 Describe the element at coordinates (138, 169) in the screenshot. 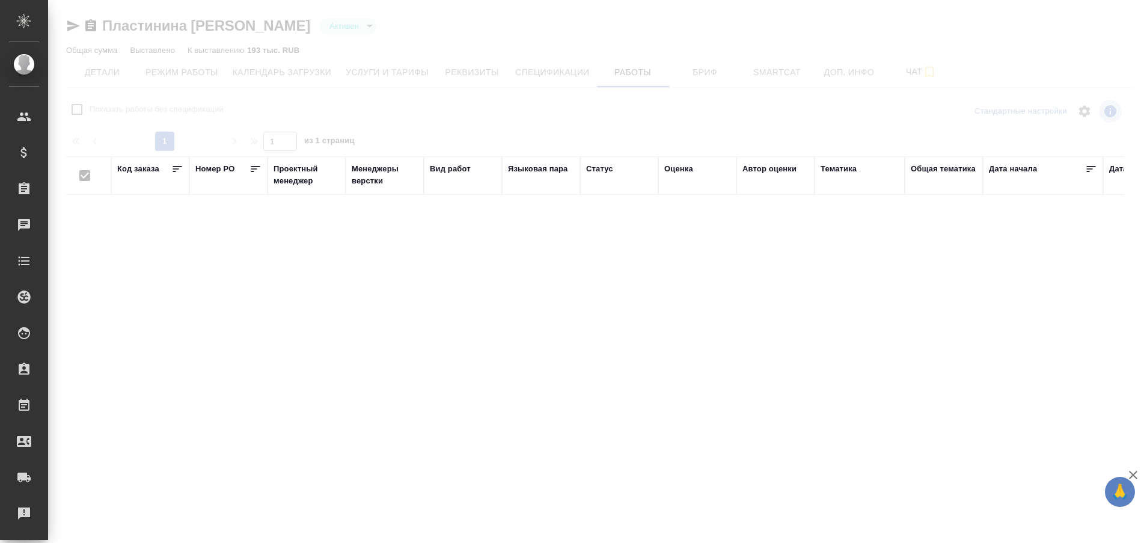

I see `div: Код заказа` at that location.